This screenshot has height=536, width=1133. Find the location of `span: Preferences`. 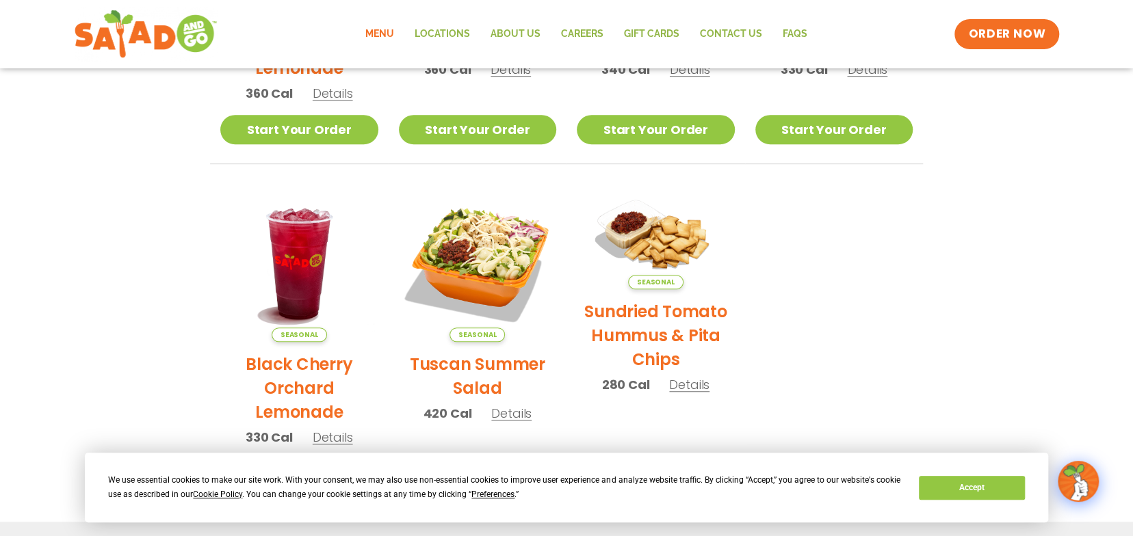

span: Preferences is located at coordinates (493, 495).